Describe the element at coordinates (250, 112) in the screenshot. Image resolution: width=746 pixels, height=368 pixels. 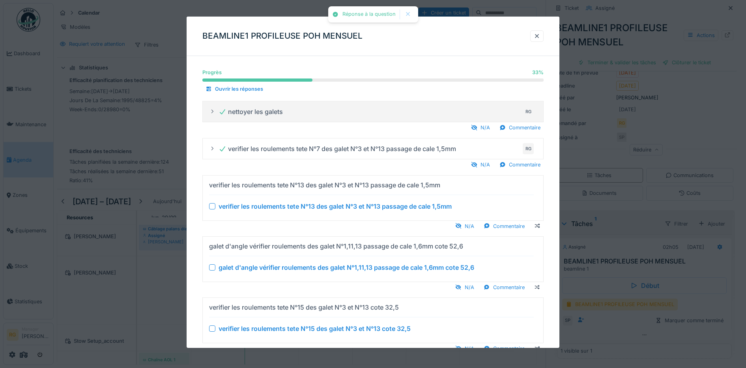
I see `div: nettoyer les galets` at that location.